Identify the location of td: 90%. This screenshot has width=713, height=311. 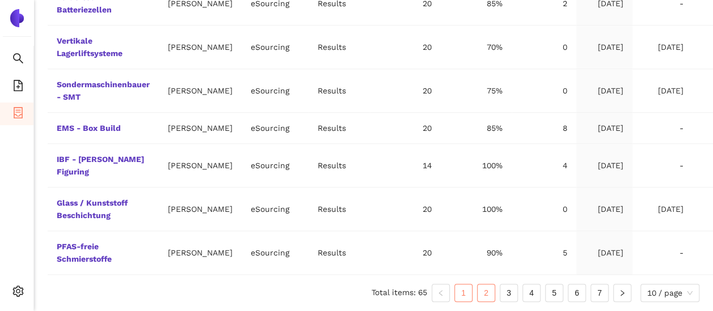
(476, 253).